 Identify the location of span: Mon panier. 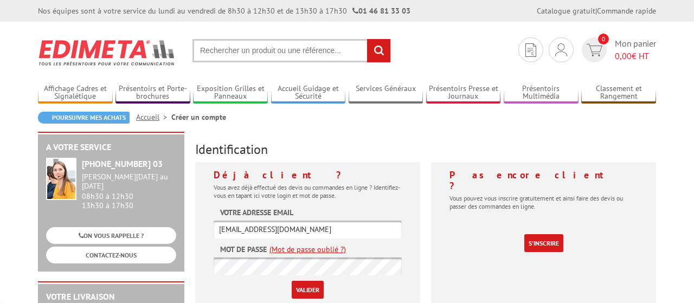
(636, 50).